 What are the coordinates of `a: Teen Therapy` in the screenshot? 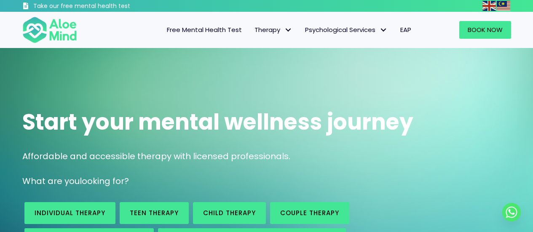 It's located at (154, 213).